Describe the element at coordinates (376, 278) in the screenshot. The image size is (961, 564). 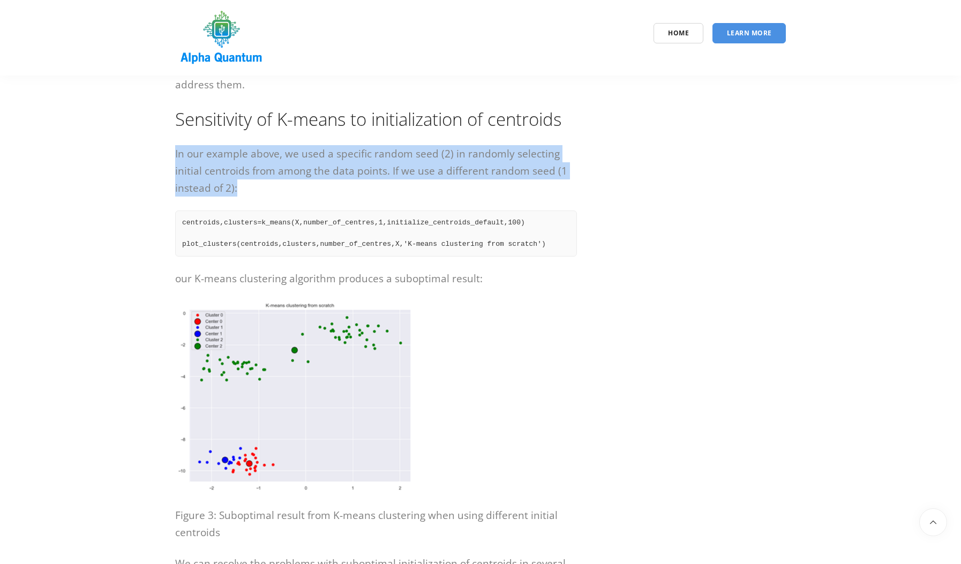
I see `p: our K-means clustering algorithm produces a suboptimal result:` at that location.